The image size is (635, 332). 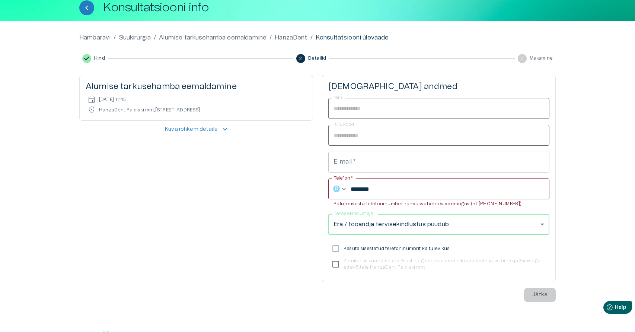 What do you see at coordinates (135, 38) in the screenshot?
I see `div: Suukirurgia` at bounding box center [135, 38].